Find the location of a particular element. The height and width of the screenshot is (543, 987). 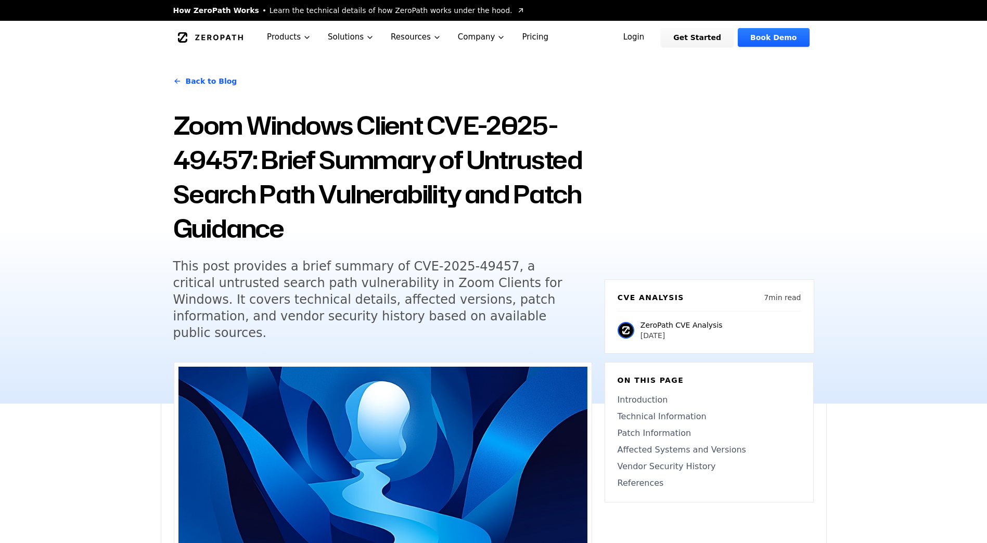

p: ZeroPath CVE Analysis is located at coordinates (682, 325).